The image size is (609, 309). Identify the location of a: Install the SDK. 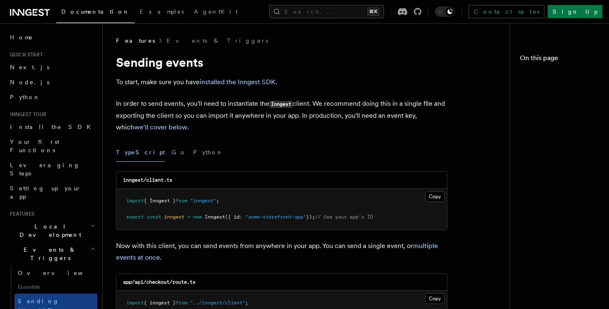
(52, 127).